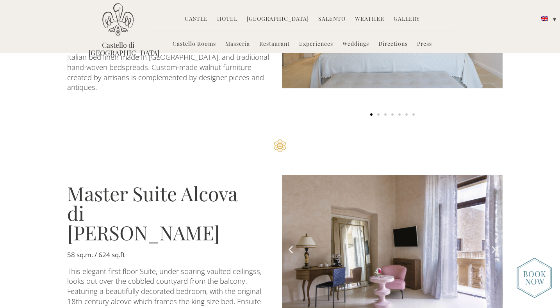 Image resolution: width=560 pixels, height=308 pixels. Describe the element at coordinates (425, 44) in the screenshot. I see `a: Press` at that location.